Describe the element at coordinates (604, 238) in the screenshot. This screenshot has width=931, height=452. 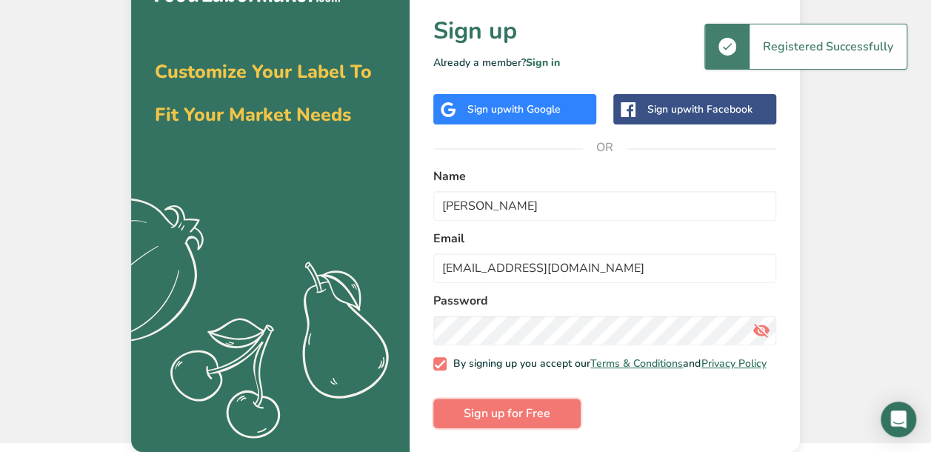
I see `label: Email` at that location.